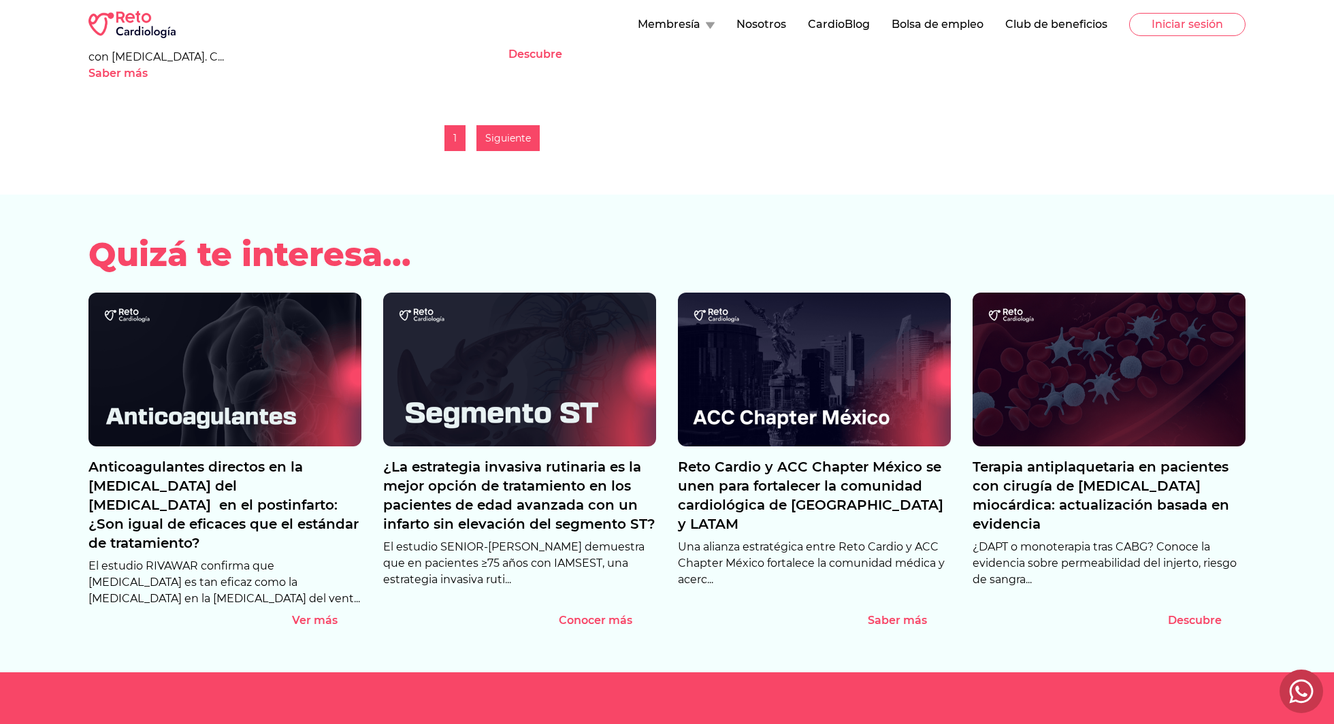 Image resolution: width=1334 pixels, height=724 pixels. Describe the element at coordinates (519, 370) in the screenshot. I see `img: ¿La estrategia invasiva rutinaria es la mejor opción de tratamiento en los pacientes de edad avan...` at that location.